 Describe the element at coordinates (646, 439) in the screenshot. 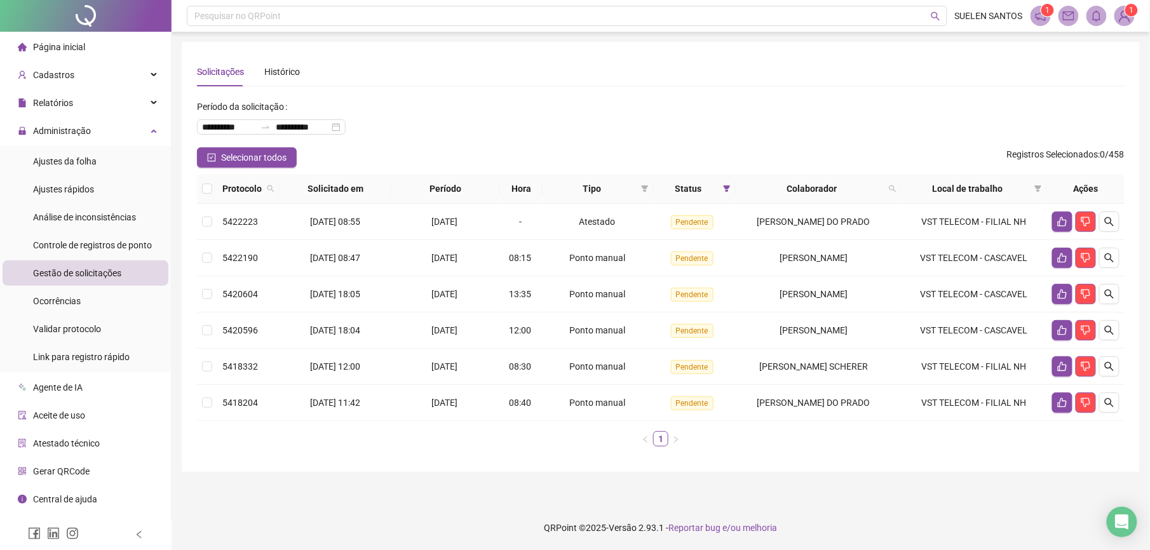

I see `li: Página anterior` at that location.